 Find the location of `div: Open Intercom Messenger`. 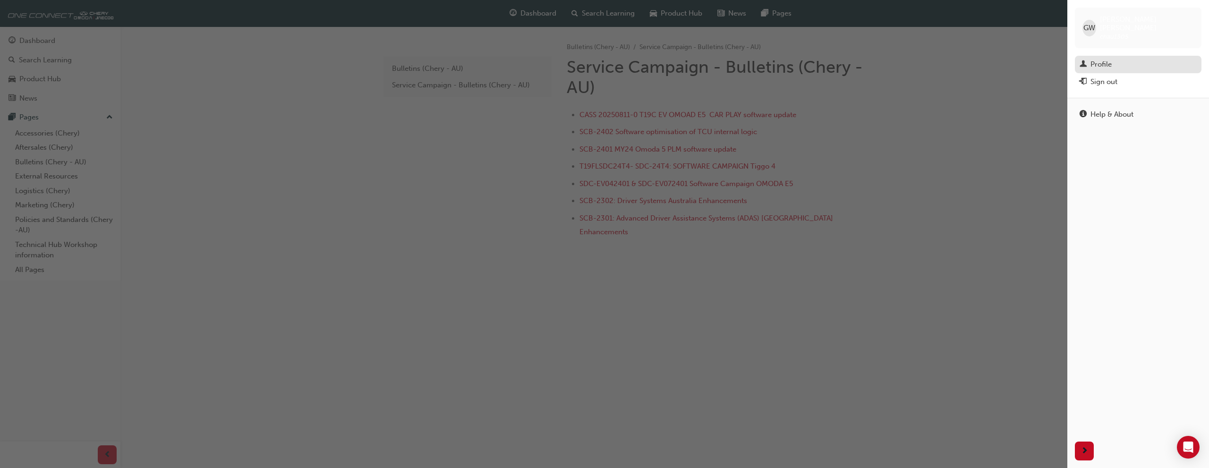

div: Open Intercom Messenger is located at coordinates (1188, 447).